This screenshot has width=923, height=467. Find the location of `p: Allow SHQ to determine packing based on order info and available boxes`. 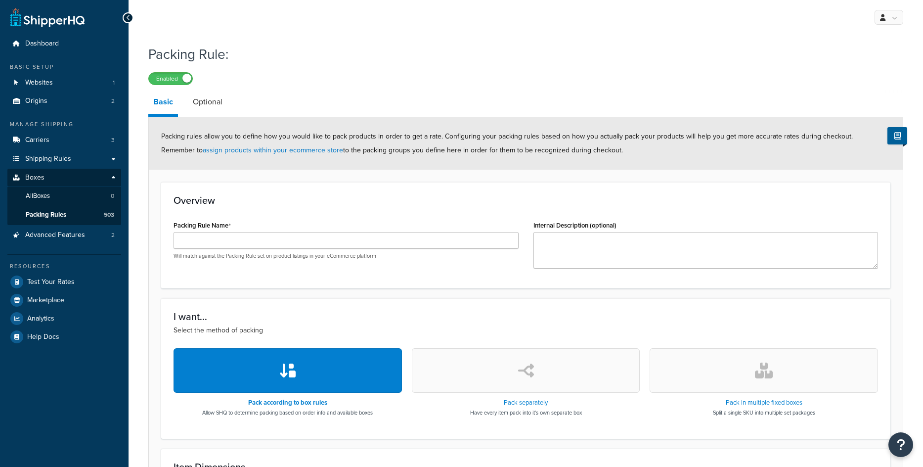

p: Allow SHQ to determine packing based on order info and available boxes is located at coordinates (287, 412).